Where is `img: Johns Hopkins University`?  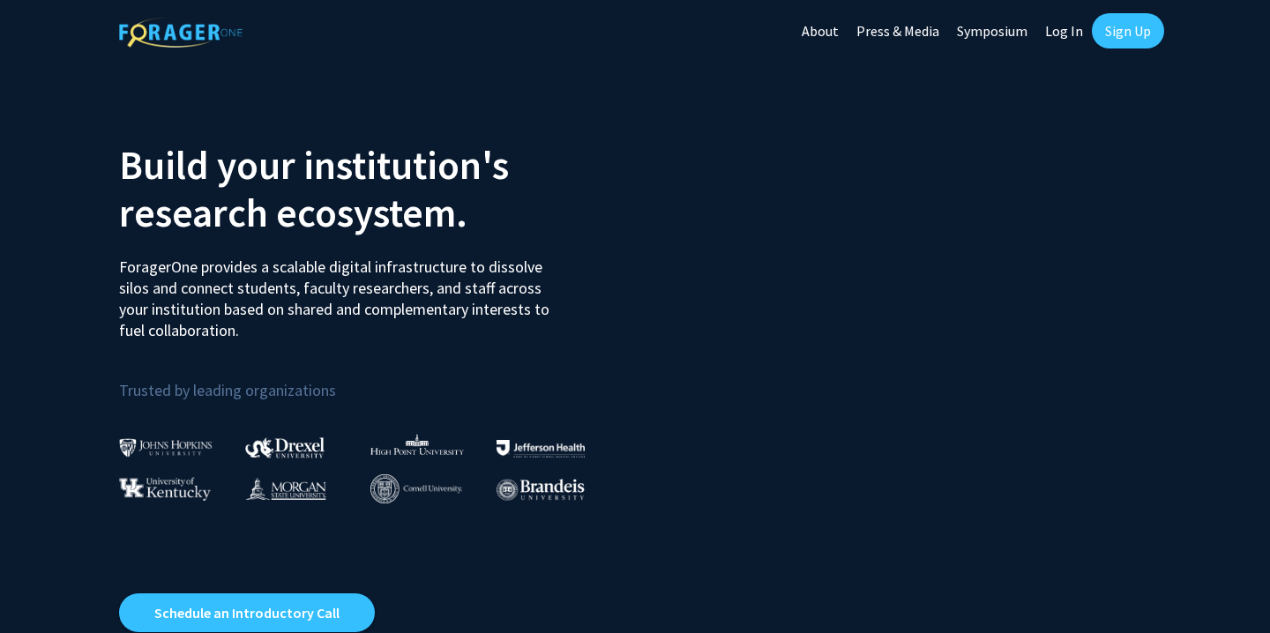 img: Johns Hopkins University is located at coordinates (166, 447).